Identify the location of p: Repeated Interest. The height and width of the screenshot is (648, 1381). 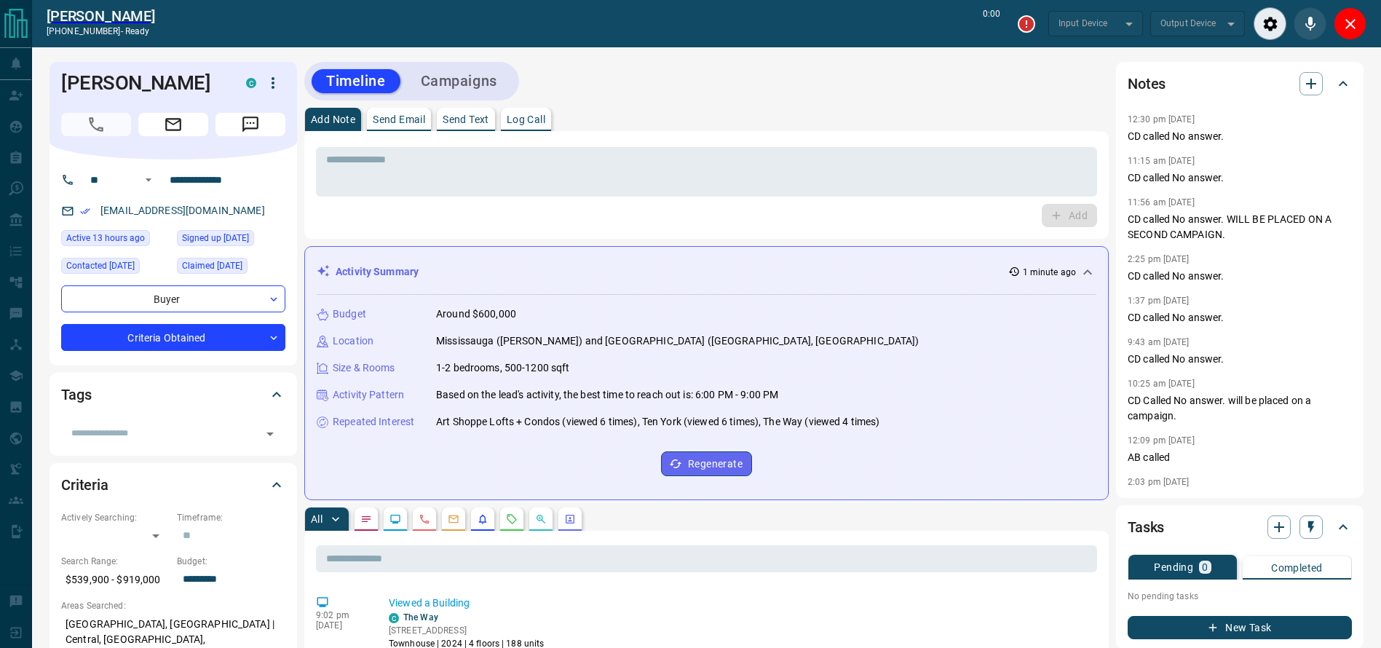
(373, 421).